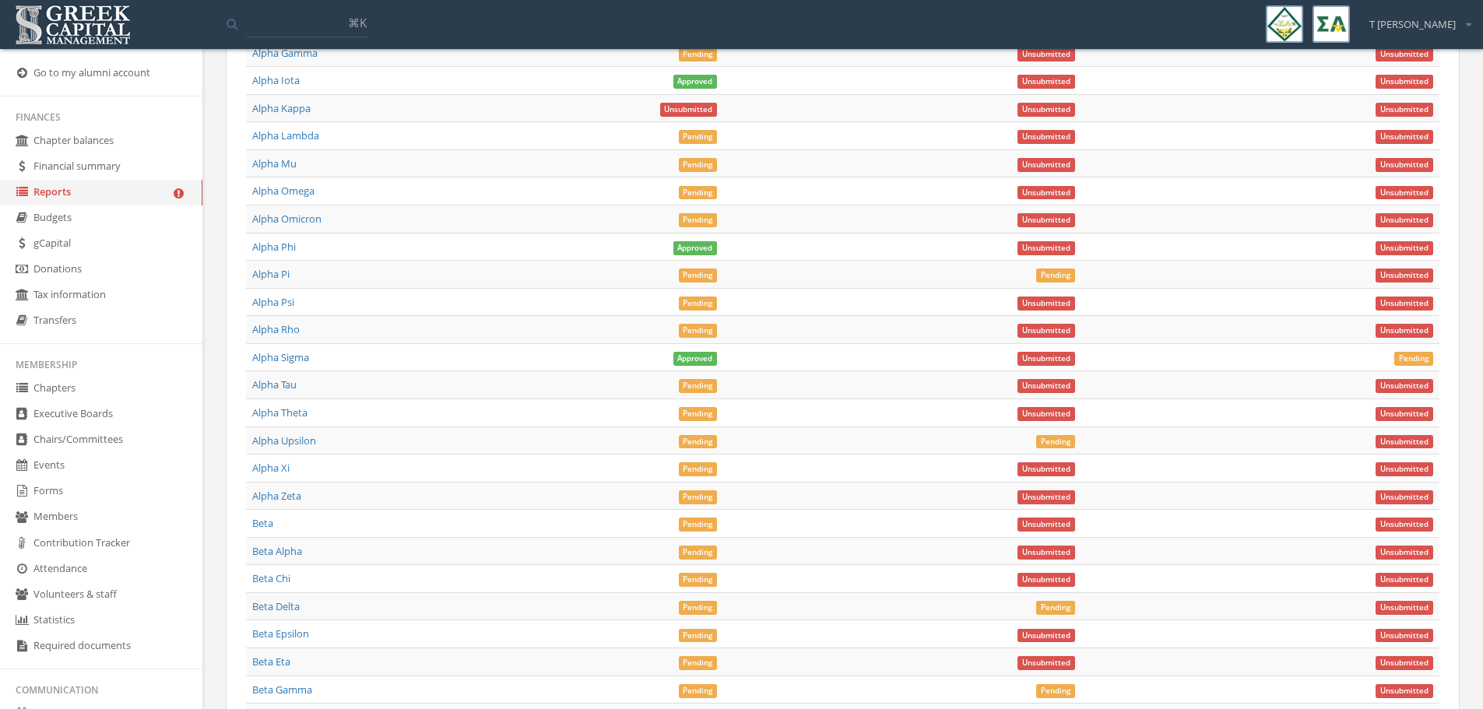 The image size is (1483, 709). I want to click on a: Alpha Omega, so click(283, 191).